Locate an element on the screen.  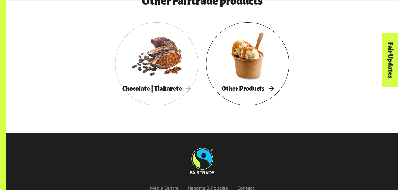
a: Chocolate | Tiakarete is located at coordinates (157, 64).